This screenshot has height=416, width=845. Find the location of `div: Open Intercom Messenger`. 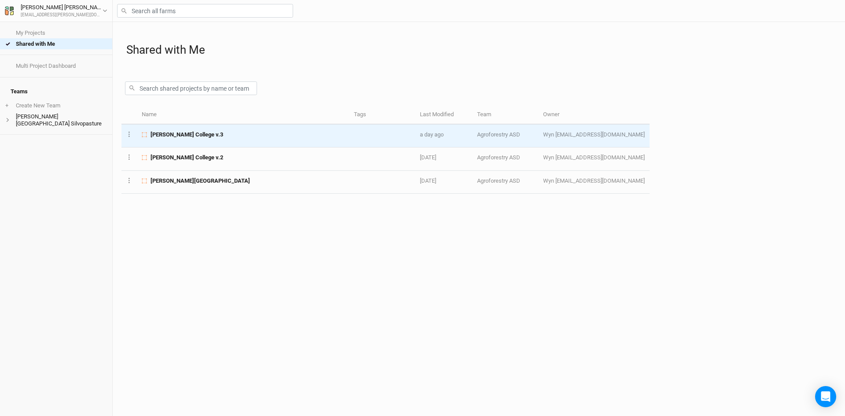

div: Open Intercom Messenger is located at coordinates (825, 396).